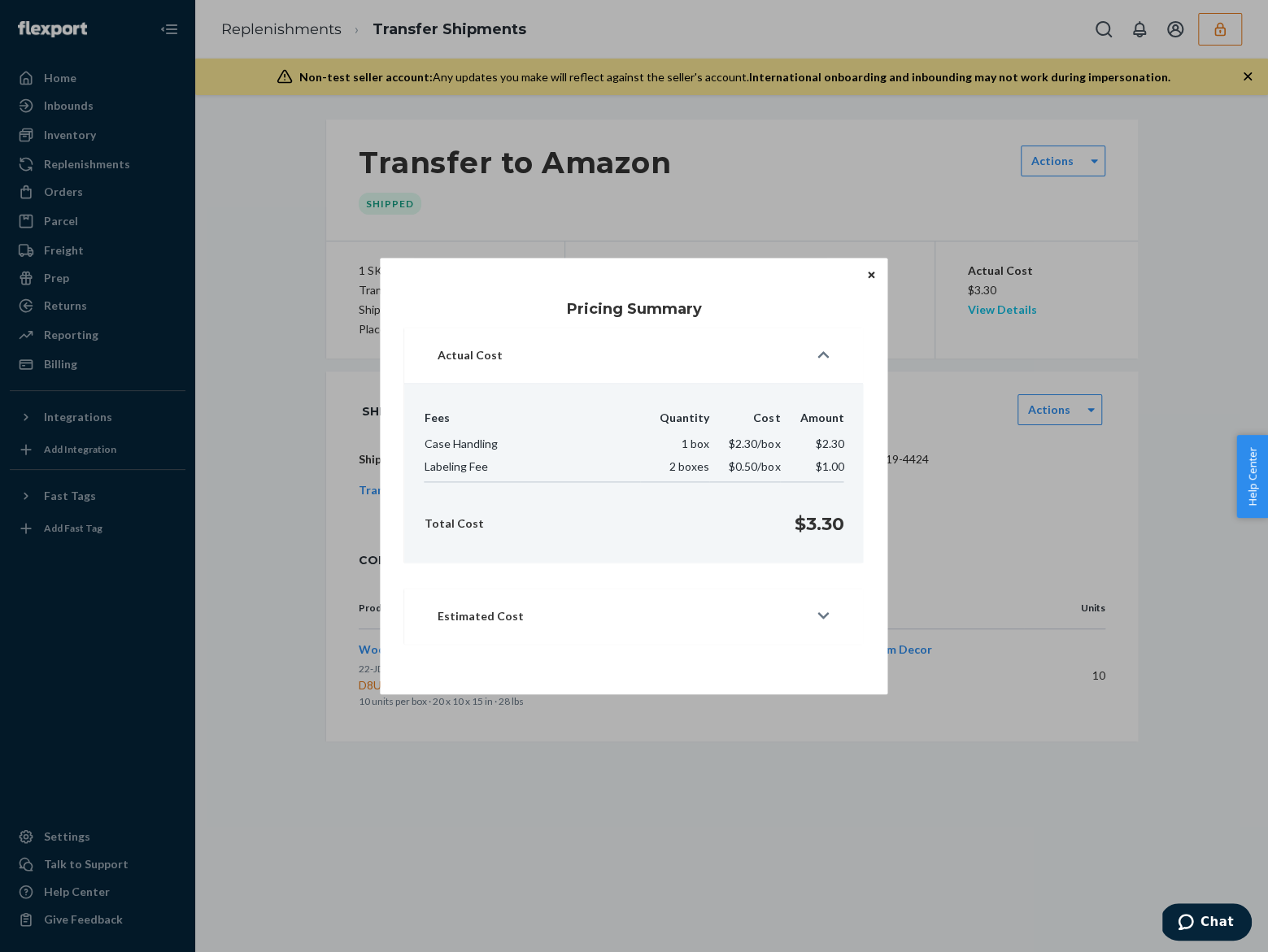  I want to click on span: $2.30 /box, so click(754, 443).